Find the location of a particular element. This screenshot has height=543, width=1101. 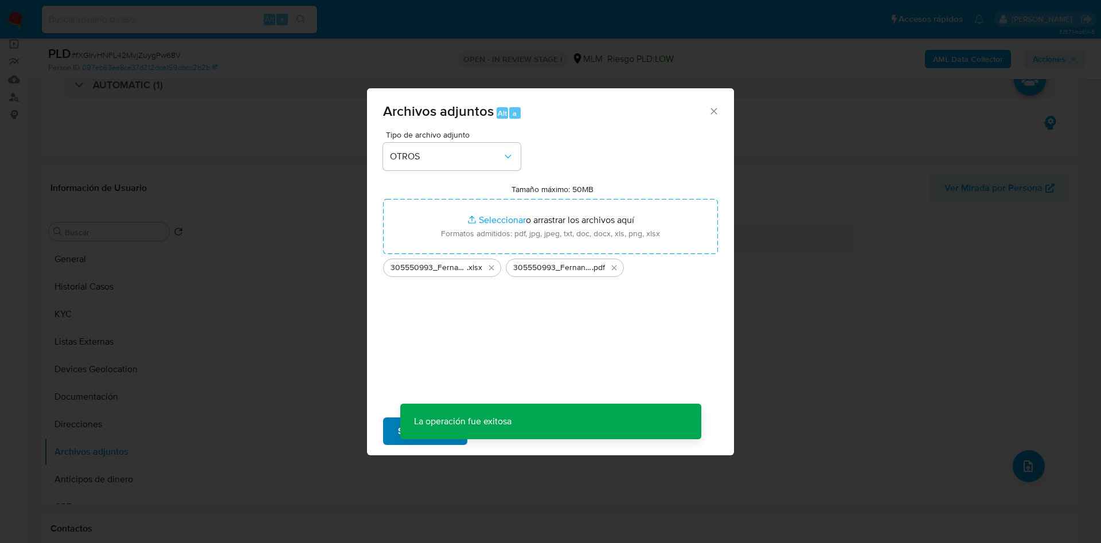

p: La operación fue exitosa is located at coordinates (463, 422).